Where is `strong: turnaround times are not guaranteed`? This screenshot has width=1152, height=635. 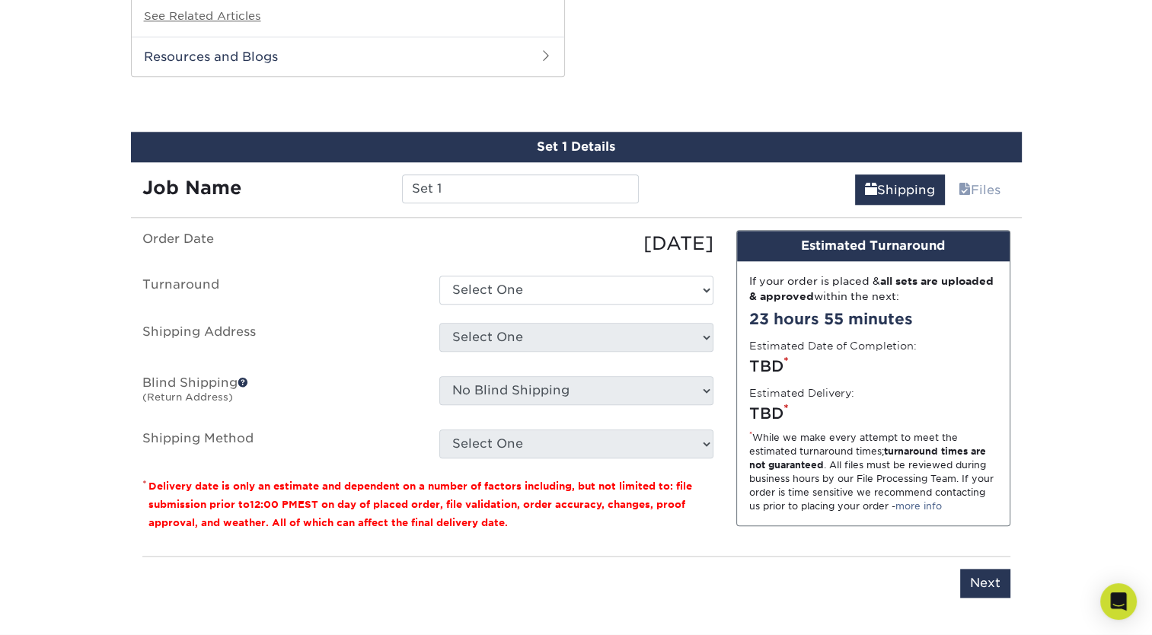
strong: turnaround times are not guaranteed is located at coordinates (867, 458).